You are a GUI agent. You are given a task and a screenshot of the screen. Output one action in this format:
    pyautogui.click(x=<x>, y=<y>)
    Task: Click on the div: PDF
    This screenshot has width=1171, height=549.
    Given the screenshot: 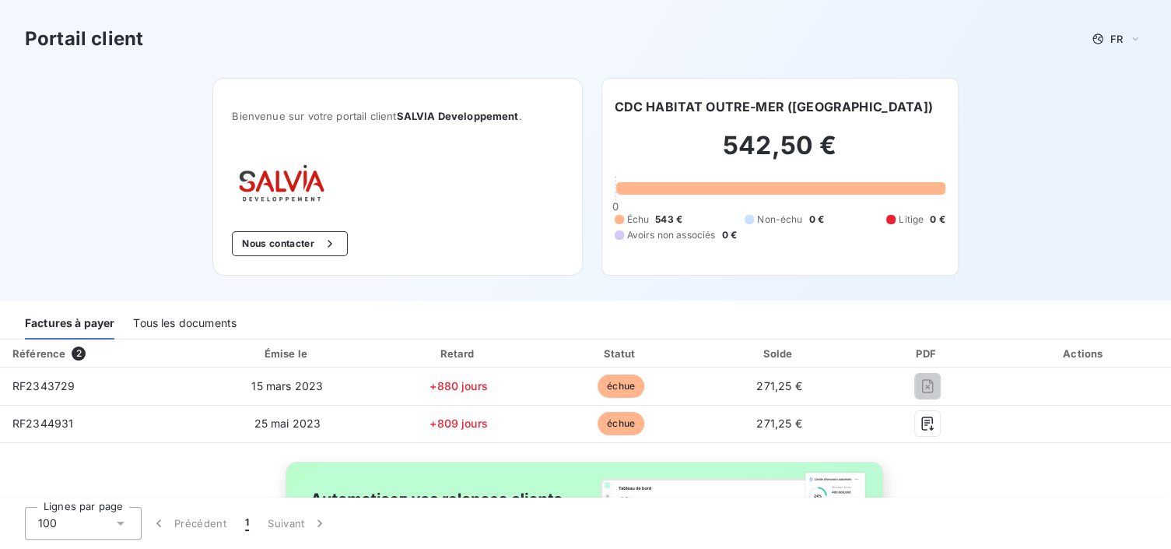 What is the action you would take?
    pyautogui.click(x=928, y=353)
    